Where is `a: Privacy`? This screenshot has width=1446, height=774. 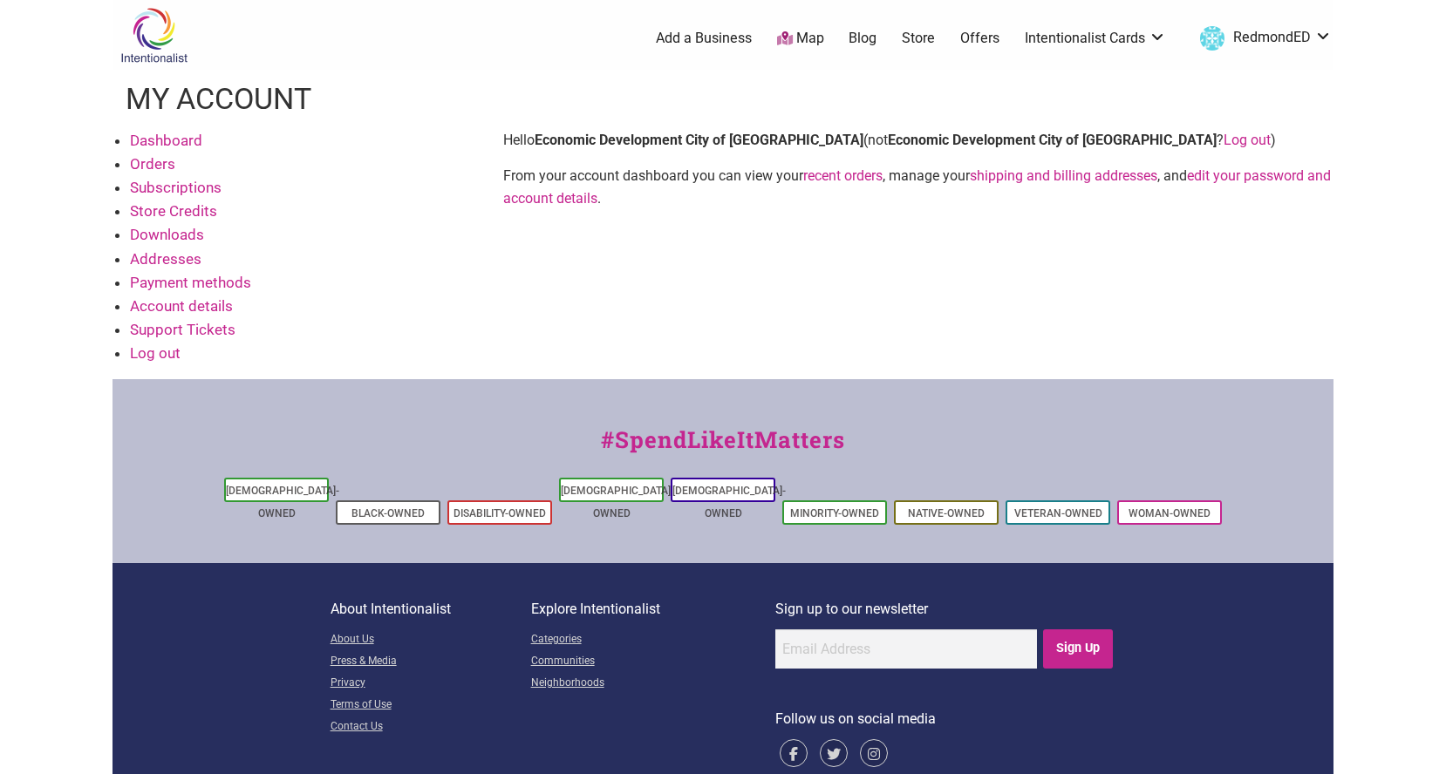
a: Privacy is located at coordinates (431, 684).